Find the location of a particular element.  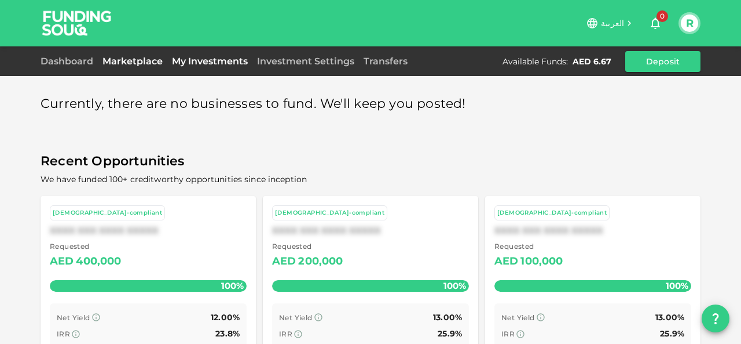

span: We have funded 100+ creditworthy opportunities since inception is located at coordinates (174, 179).